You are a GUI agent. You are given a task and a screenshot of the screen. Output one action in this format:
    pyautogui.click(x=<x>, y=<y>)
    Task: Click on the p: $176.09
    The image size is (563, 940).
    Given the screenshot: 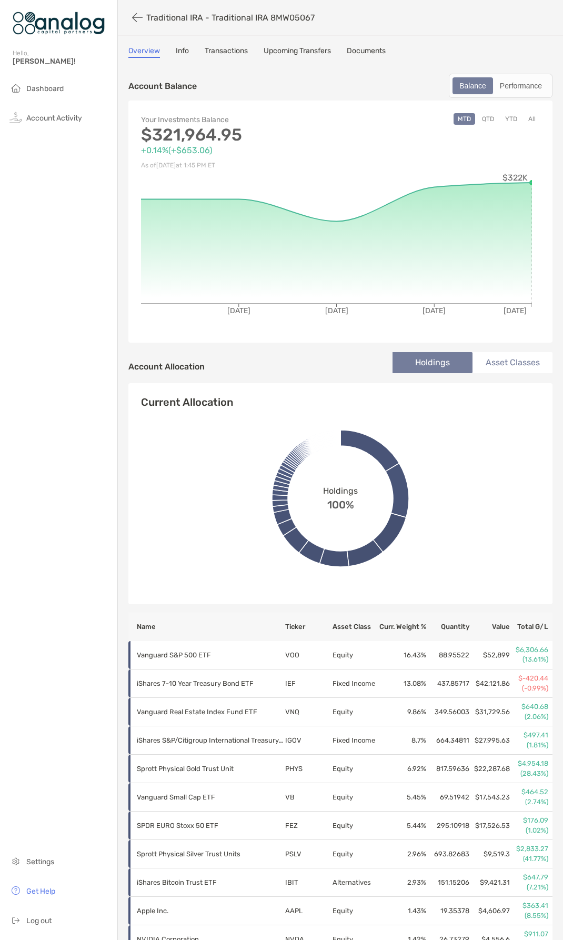 What is the action you would take?
    pyautogui.click(x=530, y=821)
    